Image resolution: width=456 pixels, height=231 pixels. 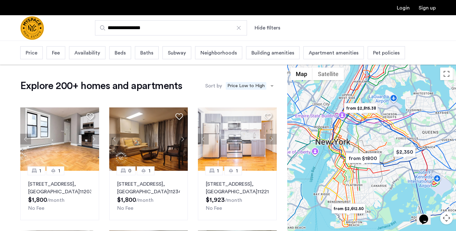 I want to click on span: Pet policies, so click(x=387, y=53).